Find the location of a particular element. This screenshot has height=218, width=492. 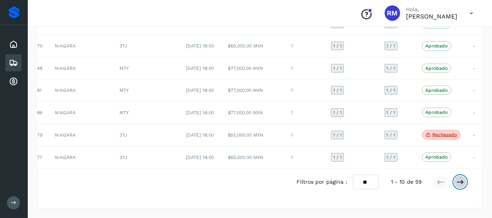

div: Cuentas por cobrar is located at coordinates (14, 81).